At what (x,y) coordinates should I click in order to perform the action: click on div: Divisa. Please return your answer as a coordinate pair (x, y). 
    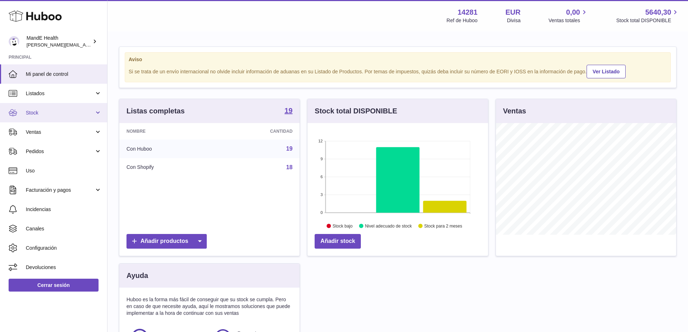
    Looking at the image, I should click on (514, 20).